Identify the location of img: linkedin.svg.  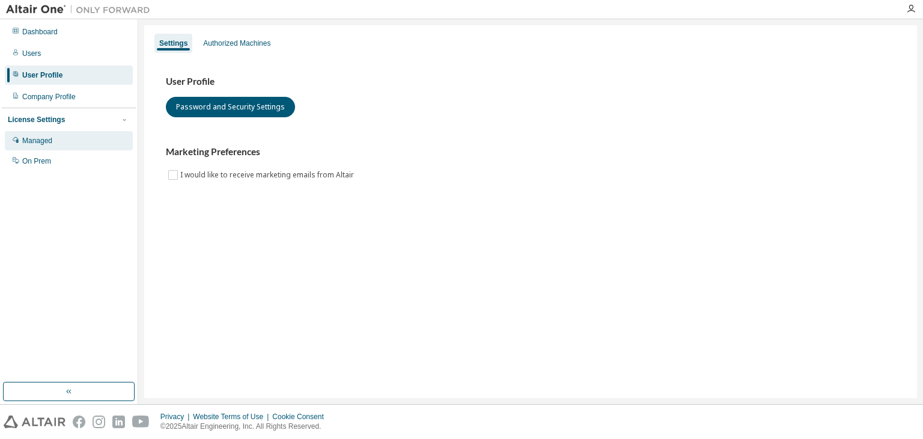
(118, 421).